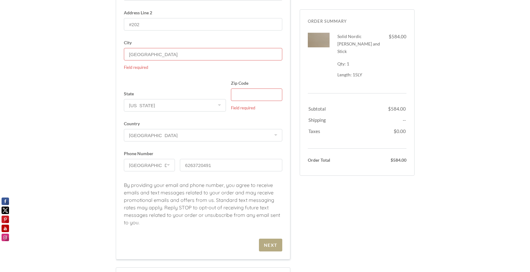 The image size is (530, 272). What do you see at coordinates (203, 54) in the screenshot?
I see `input: City Field required` at bounding box center [203, 54].